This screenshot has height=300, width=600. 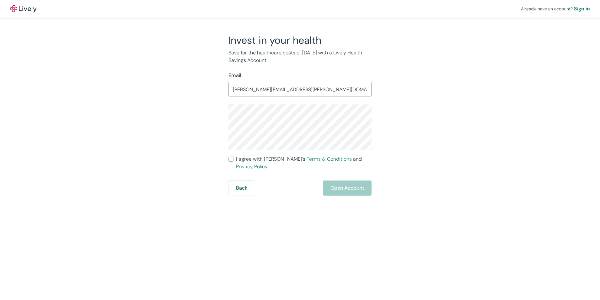 I want to click on div: Sign in, so click(x=582, y=9).